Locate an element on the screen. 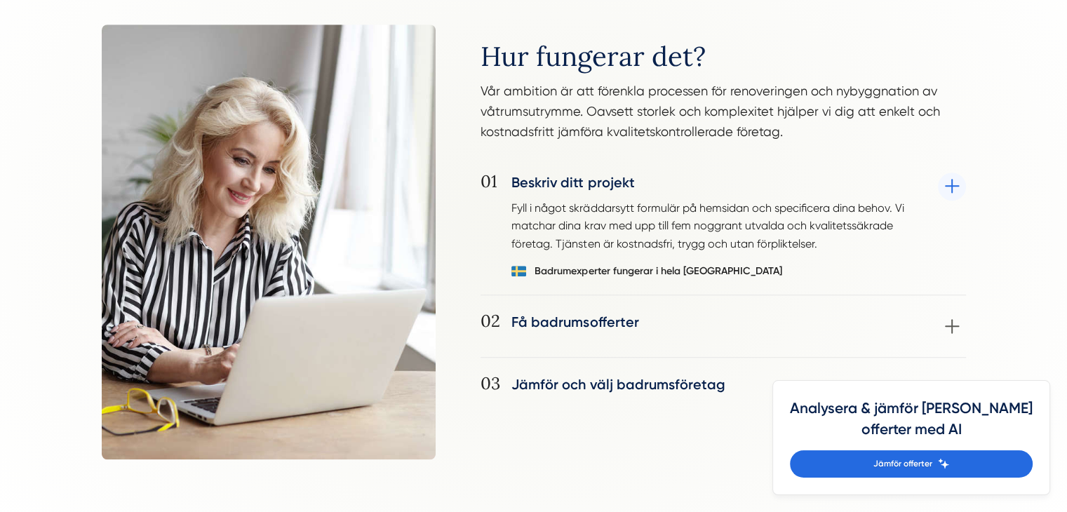  img: Badrumexperter is located at coordinates (269, 242).